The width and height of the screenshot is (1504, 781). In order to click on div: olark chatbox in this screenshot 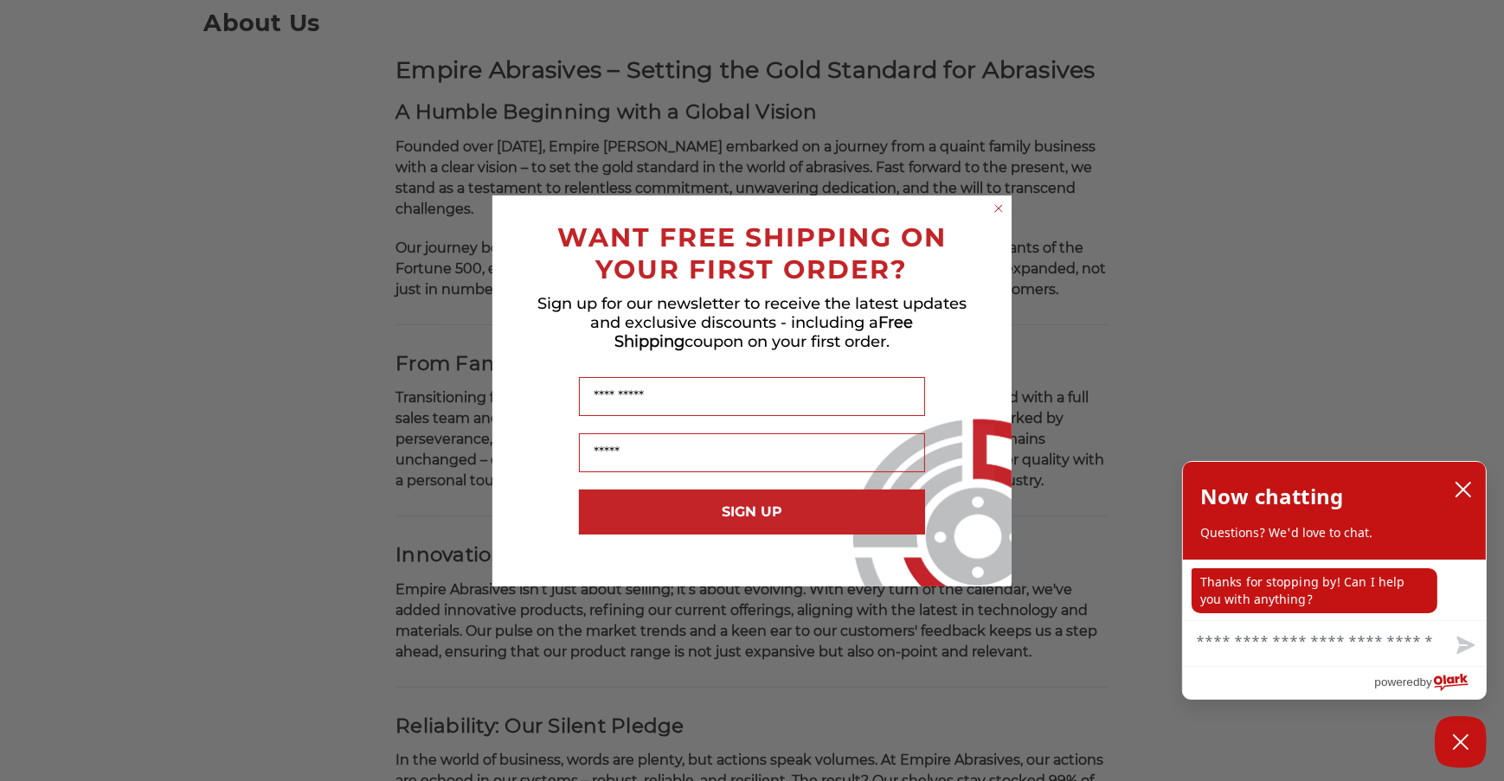, I will do `click(1334, 581)`.